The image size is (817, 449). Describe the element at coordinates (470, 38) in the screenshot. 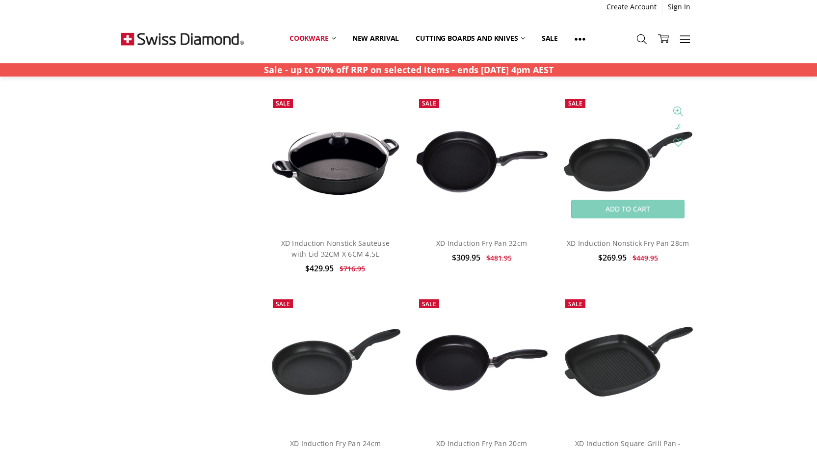

I see `a: Cutting boards and knives` at that location.